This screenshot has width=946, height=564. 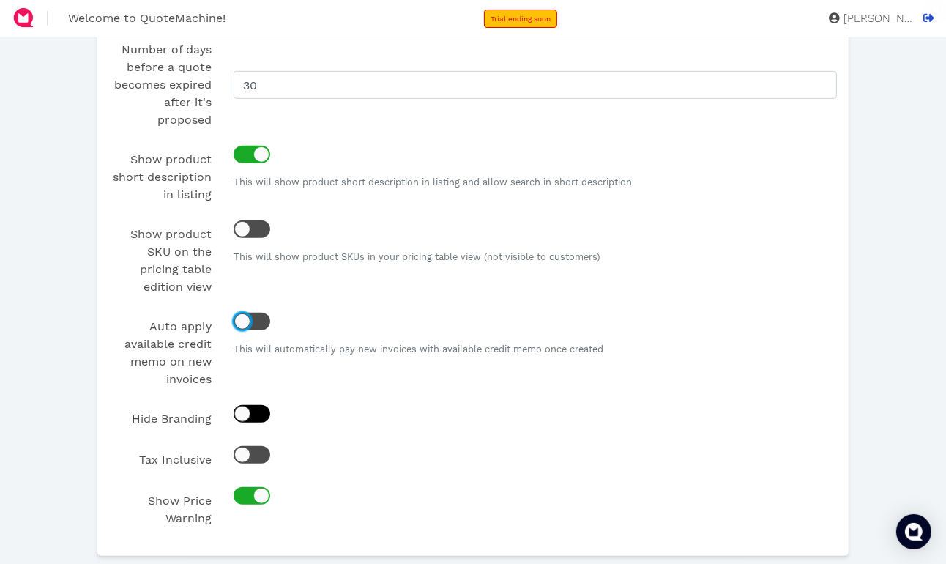 I want to click on span: Show product SKU on the pricing table edition view, so click(x=171, y=260).